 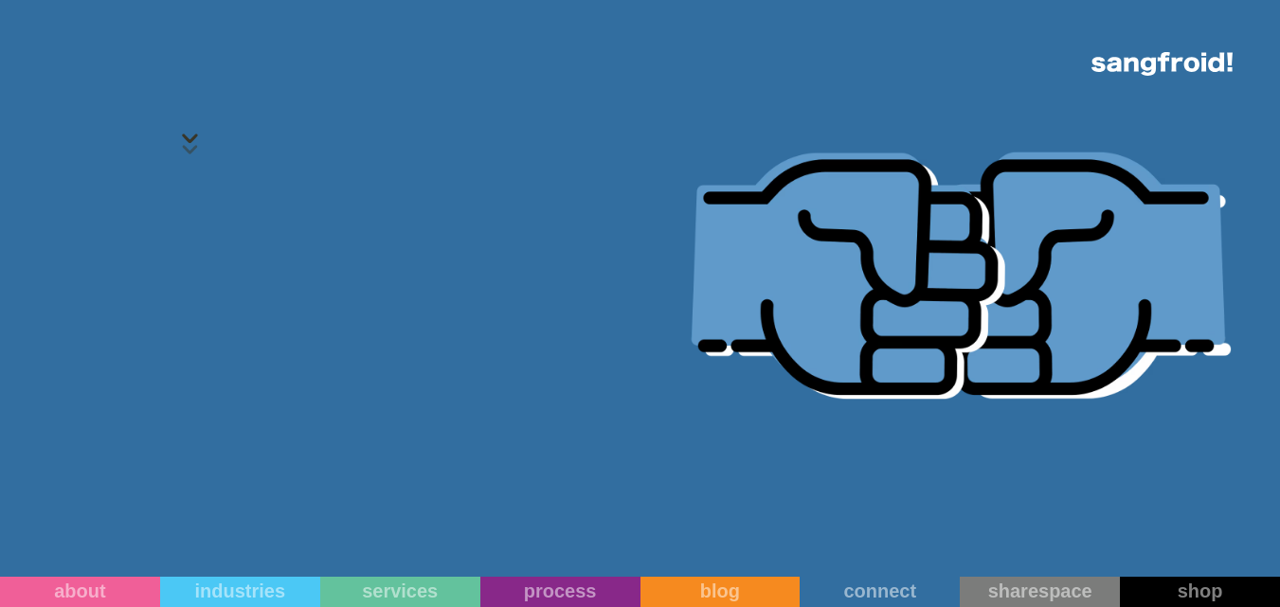 I want to click on div: blog, so click(x=720, y=591).